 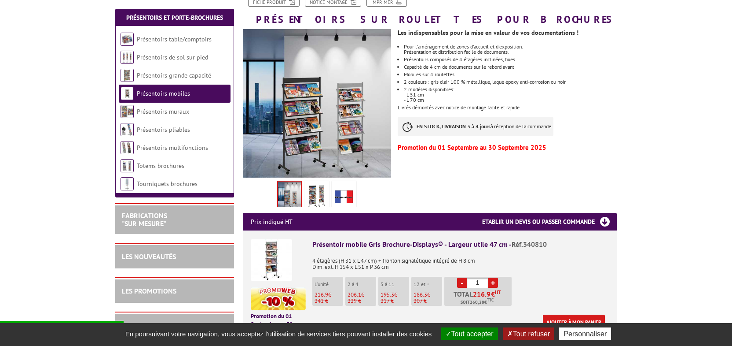 I want to click on li: Présentoirs composés de 4 étagères inclinées, fixes, so click(x=511, y=59).